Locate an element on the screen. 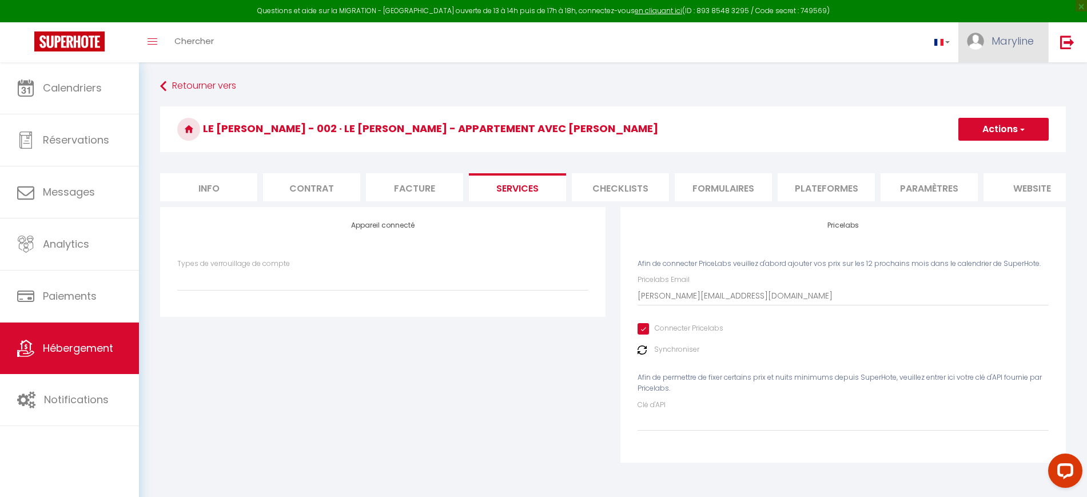 The height and width of the screenshot is (497, 1087). li: Contrat is located at coordinates (312, 187).